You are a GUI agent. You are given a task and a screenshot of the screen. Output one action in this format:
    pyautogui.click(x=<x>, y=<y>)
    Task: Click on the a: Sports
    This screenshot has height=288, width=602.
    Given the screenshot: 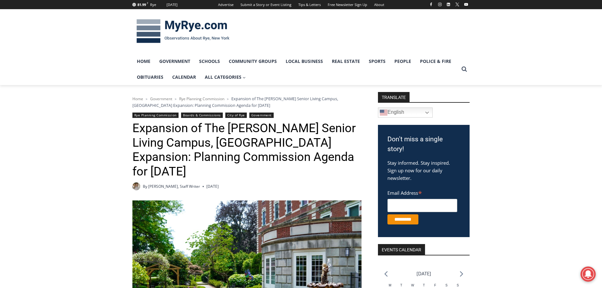 What is the action you would take?
    pyautogui.click(x=377, y=61)
    